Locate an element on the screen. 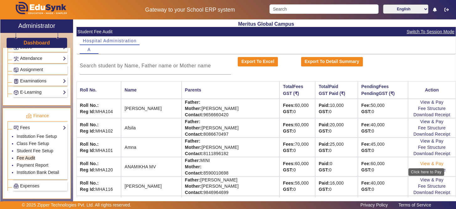 The width and height of the screenshot is (456, 209). div: 25,000 0 is located at coordinates (337, 147).